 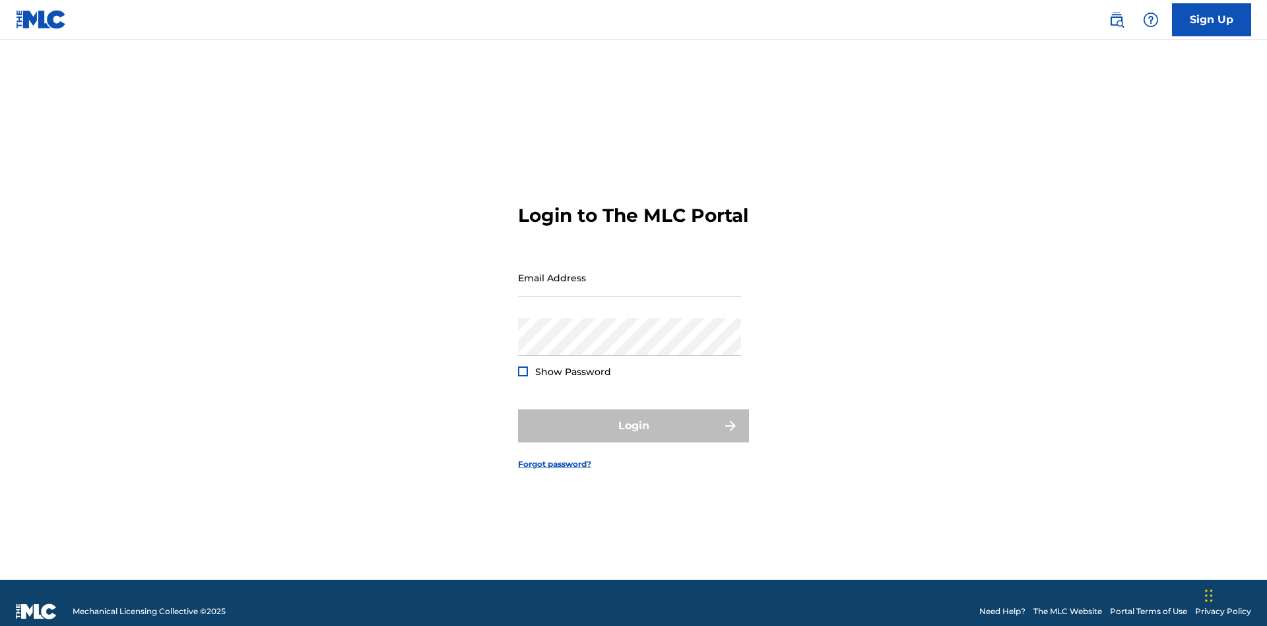 I want to click on a: Public Search, so click(x=1117, y=20).